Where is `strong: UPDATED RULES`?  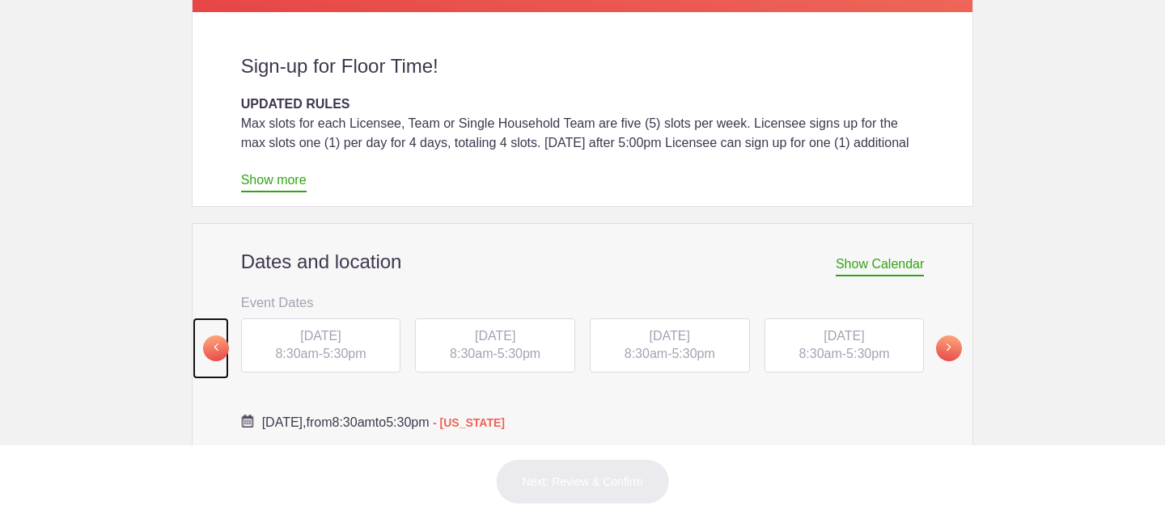 strong: UPDATED RULES is located at coordinates (295, 104).